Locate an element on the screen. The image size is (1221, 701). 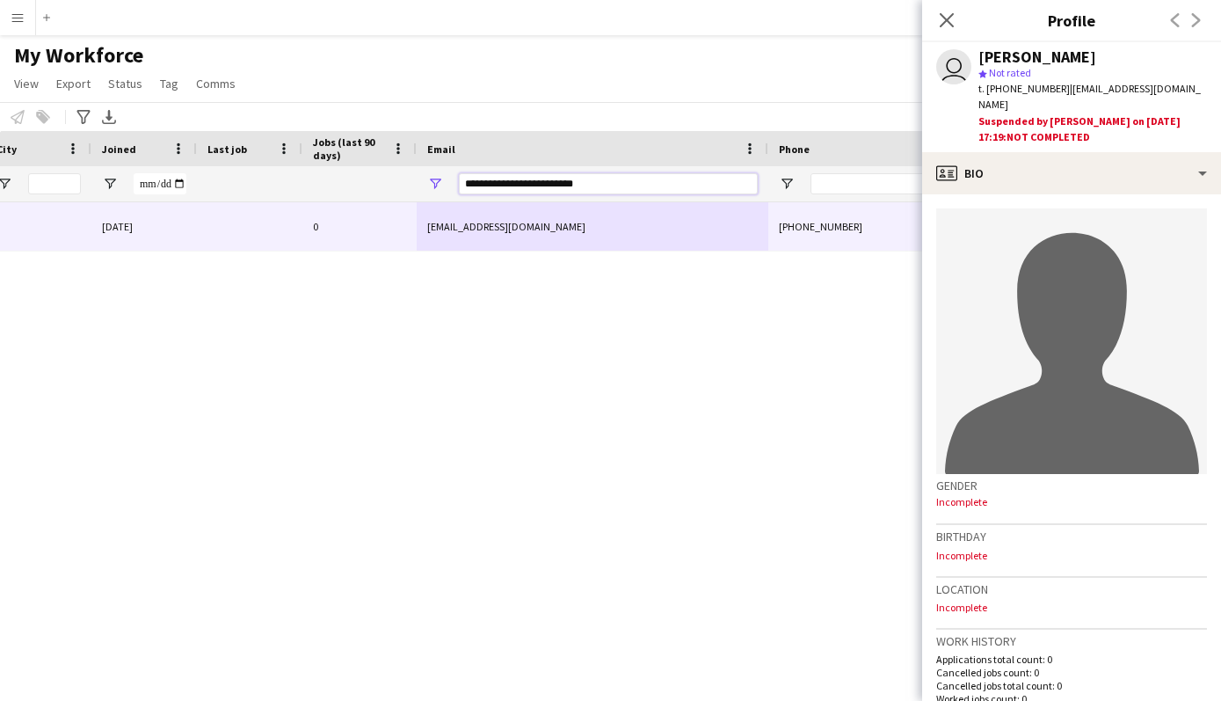
input: Email Filter Input is located at coordinates (608, 184).